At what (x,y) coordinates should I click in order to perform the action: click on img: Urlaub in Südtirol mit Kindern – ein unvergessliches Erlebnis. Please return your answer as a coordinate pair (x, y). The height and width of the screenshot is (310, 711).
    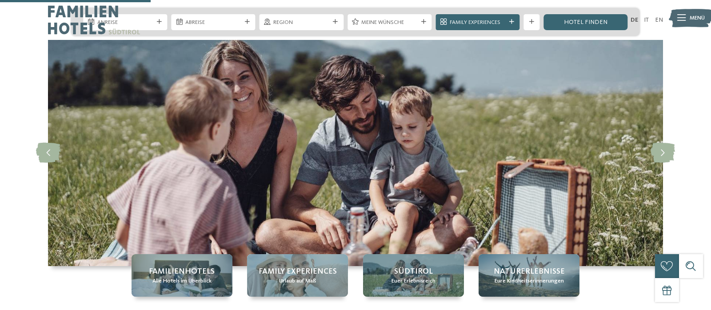
    Looking at the image, I should click on (355, 153).